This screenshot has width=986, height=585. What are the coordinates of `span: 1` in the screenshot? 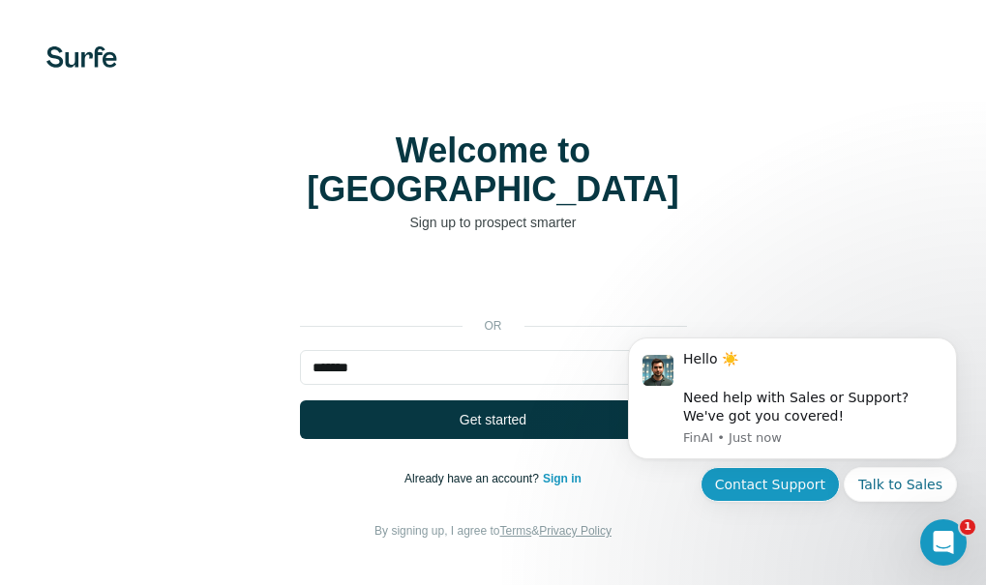 It's located at (967, 527).